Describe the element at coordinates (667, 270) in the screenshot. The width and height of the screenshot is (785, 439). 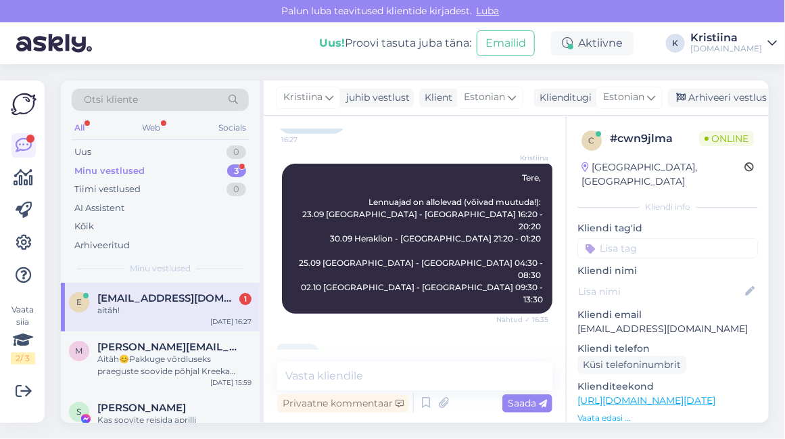
I see `p: Kliendi nimi` at that location.